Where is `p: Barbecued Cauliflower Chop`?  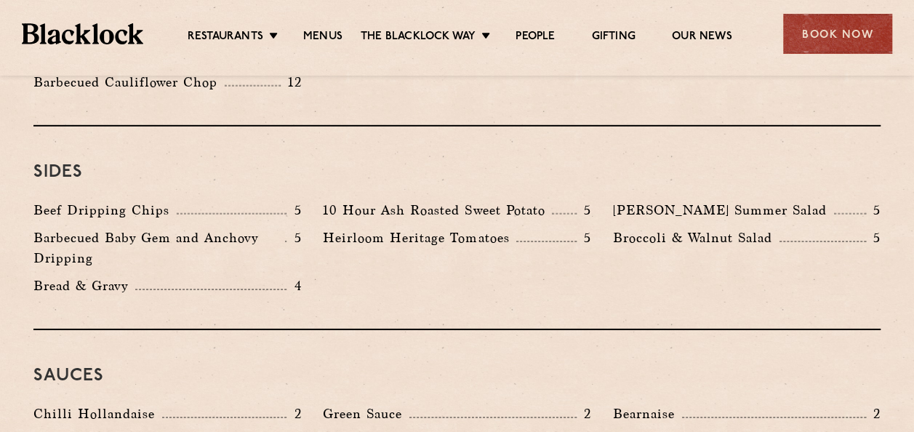 p: Barbecued Cauliflower Chop is located at coordinates (129, 82).